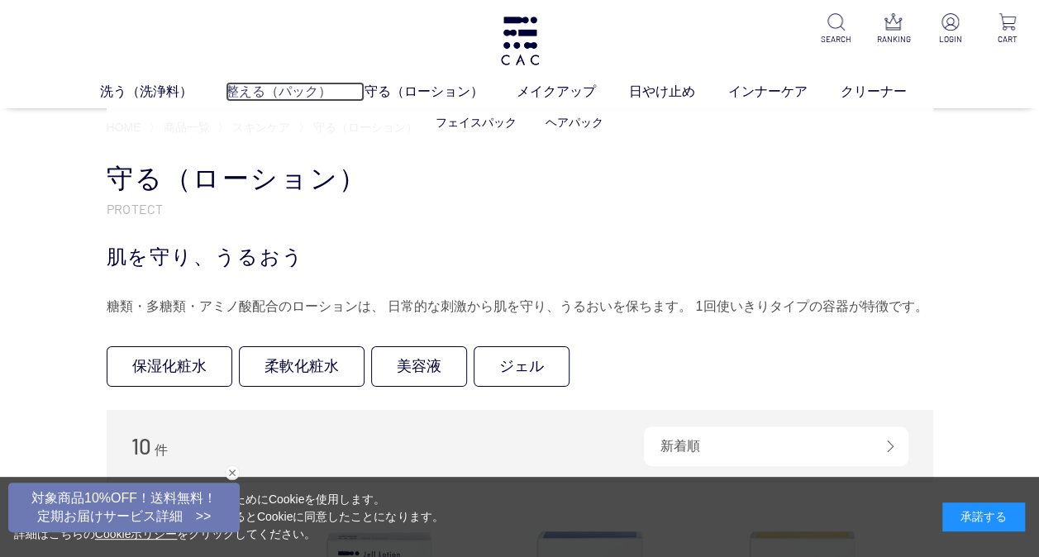 This screenshot has height=557, width=1039. Describe the element at coordinates (951, 39) in the screenshot. I see `p: LOGIN` at that location.